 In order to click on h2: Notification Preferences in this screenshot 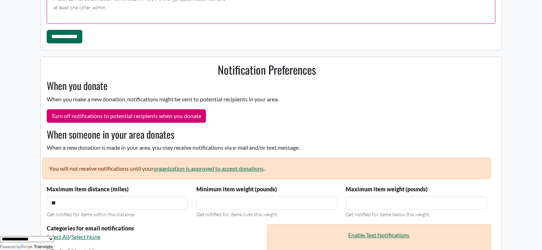, I will do `click(267, 70)`.